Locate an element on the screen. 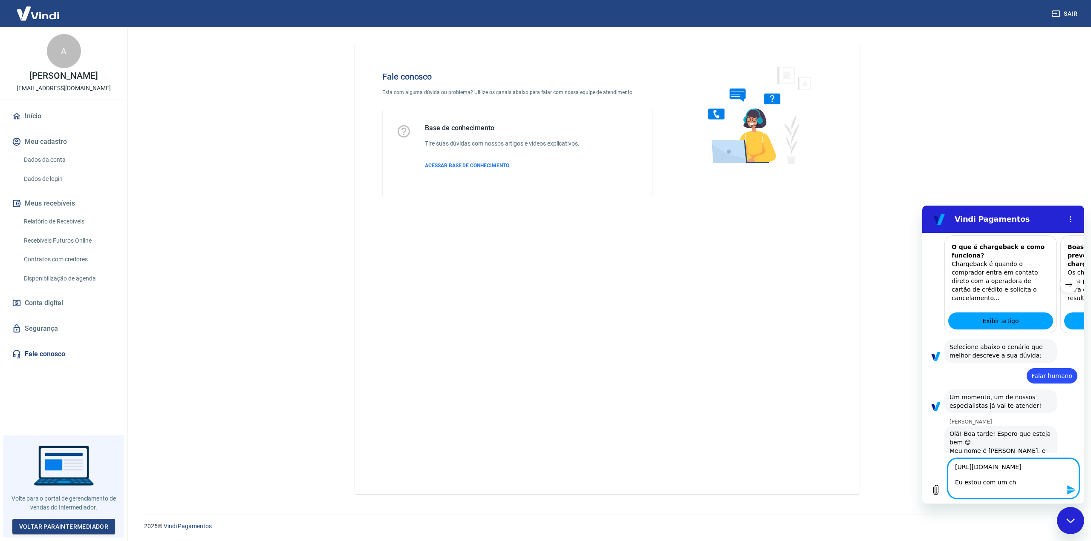 The image size is (1091, 541). img: Fale conosco is located at coordinates (756, 115).